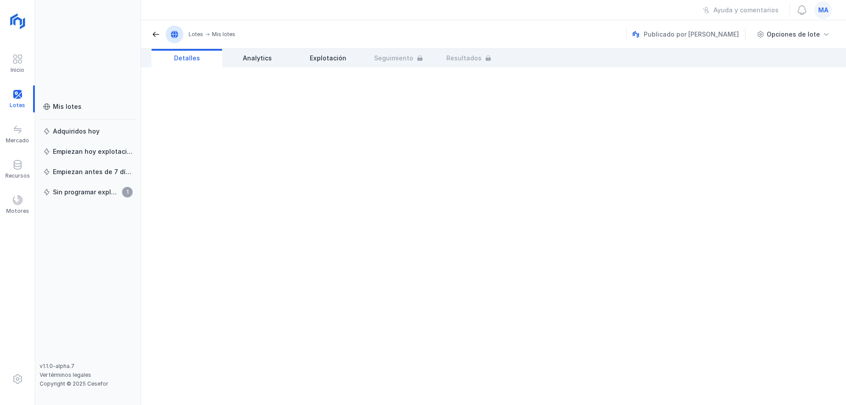 This screenshot has width=846, height=405. What do you see at coordinates (17, 70) in the screenshot?
I see `div: Inicio` at bounding box center [17, 70].